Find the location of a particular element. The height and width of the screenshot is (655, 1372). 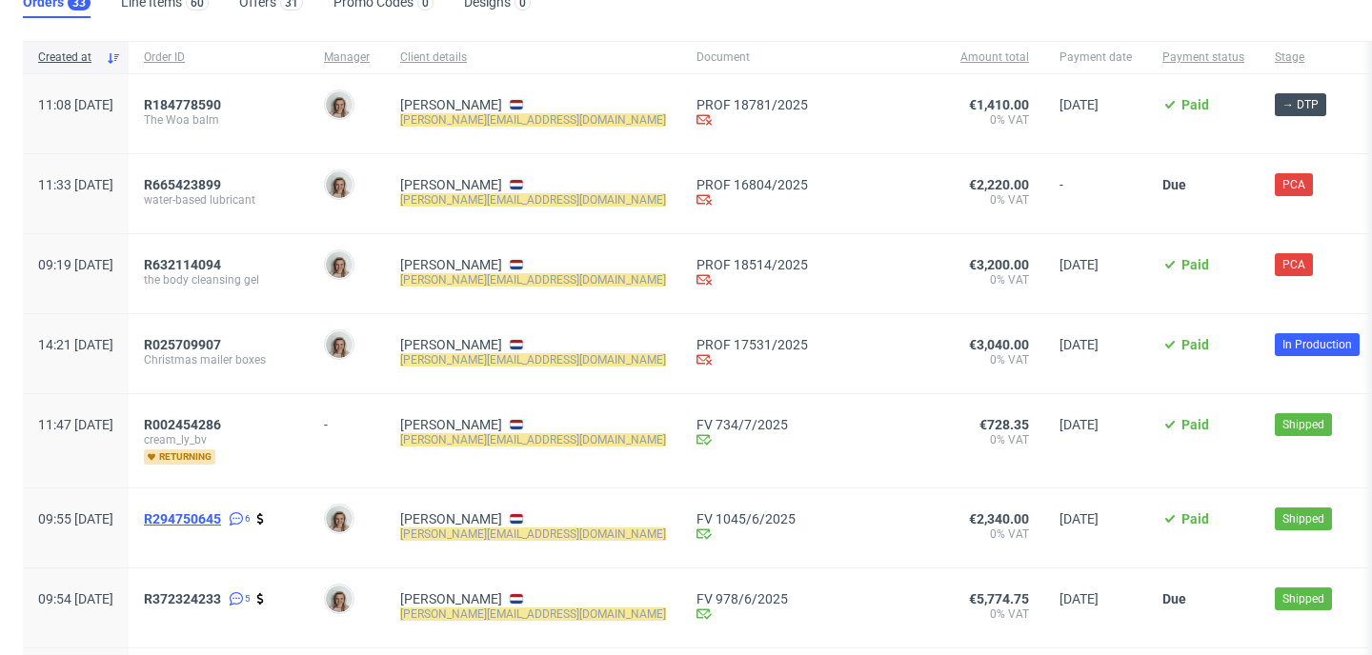

span: the body cleansing gel is located at coordinates (218, 280).